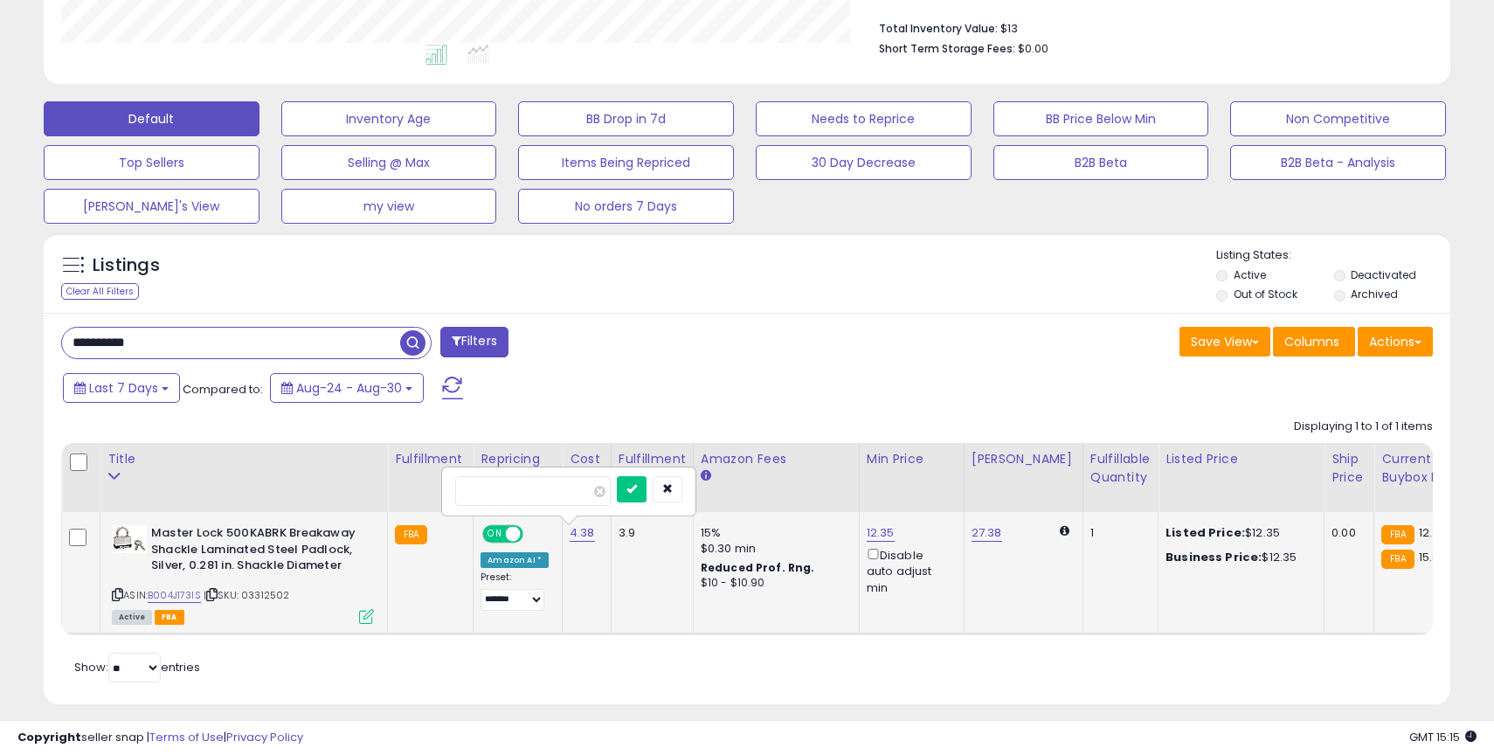  I want to click on a: 4.38, so click(582, 533).